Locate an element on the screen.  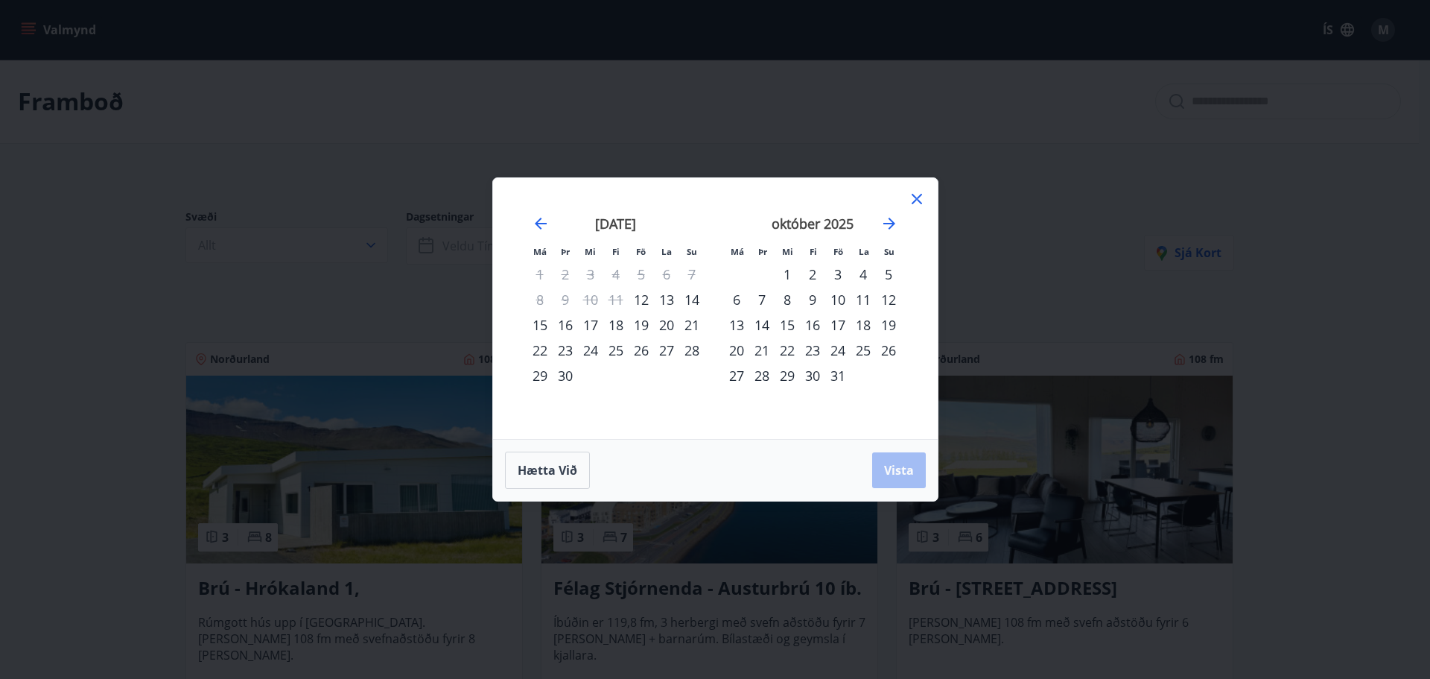
div: Calendar is located at coordinates (715, 308).